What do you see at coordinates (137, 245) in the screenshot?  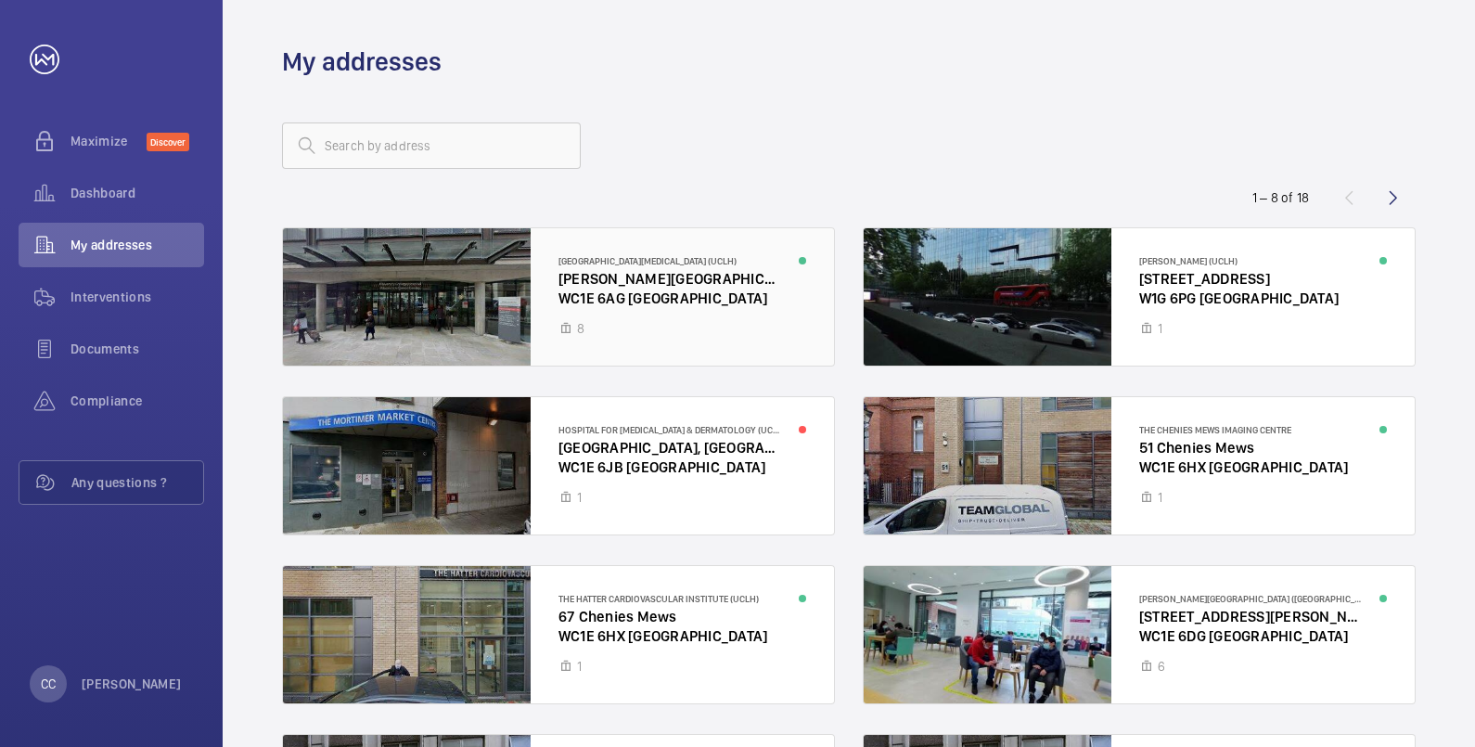 I see `span: My addresses` at bounding box center [137, 245].